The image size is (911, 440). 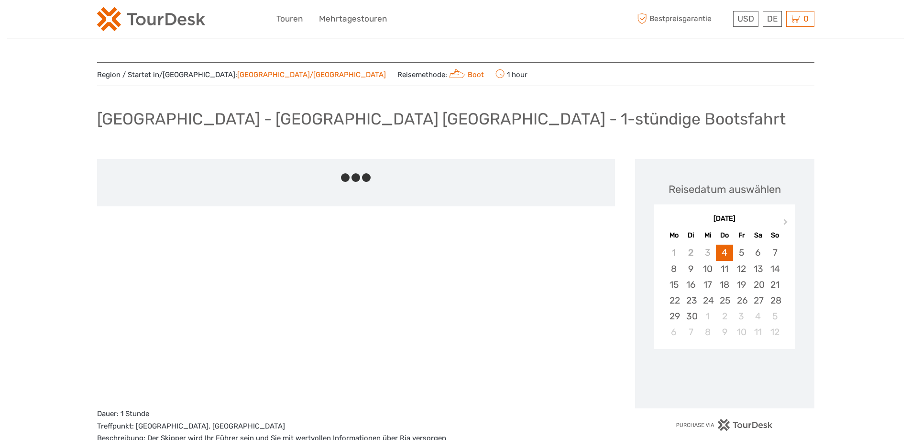 I want to click on div: Choose Dienstag, 7. Oktober 2025, so click(x=691, y=331).